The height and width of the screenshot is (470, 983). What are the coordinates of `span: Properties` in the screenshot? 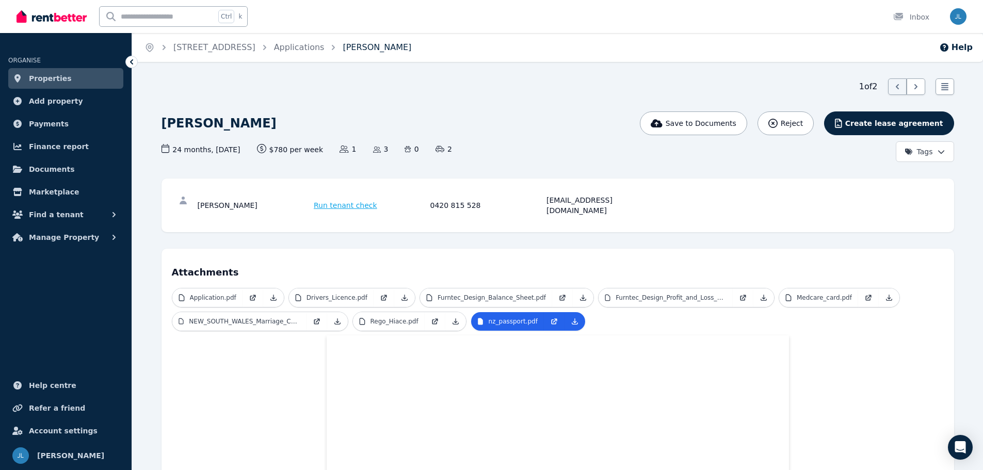 It's located at (50, 78).